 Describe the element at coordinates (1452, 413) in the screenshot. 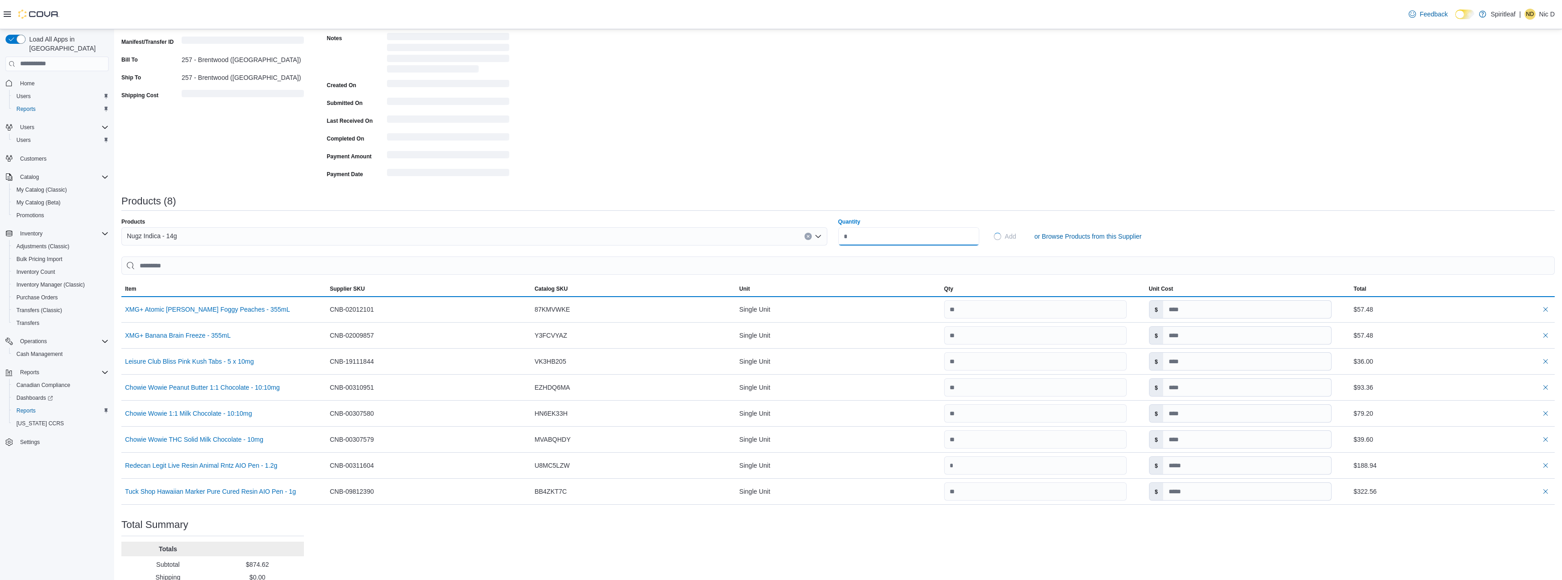

I see `div: $79.20` at that location.